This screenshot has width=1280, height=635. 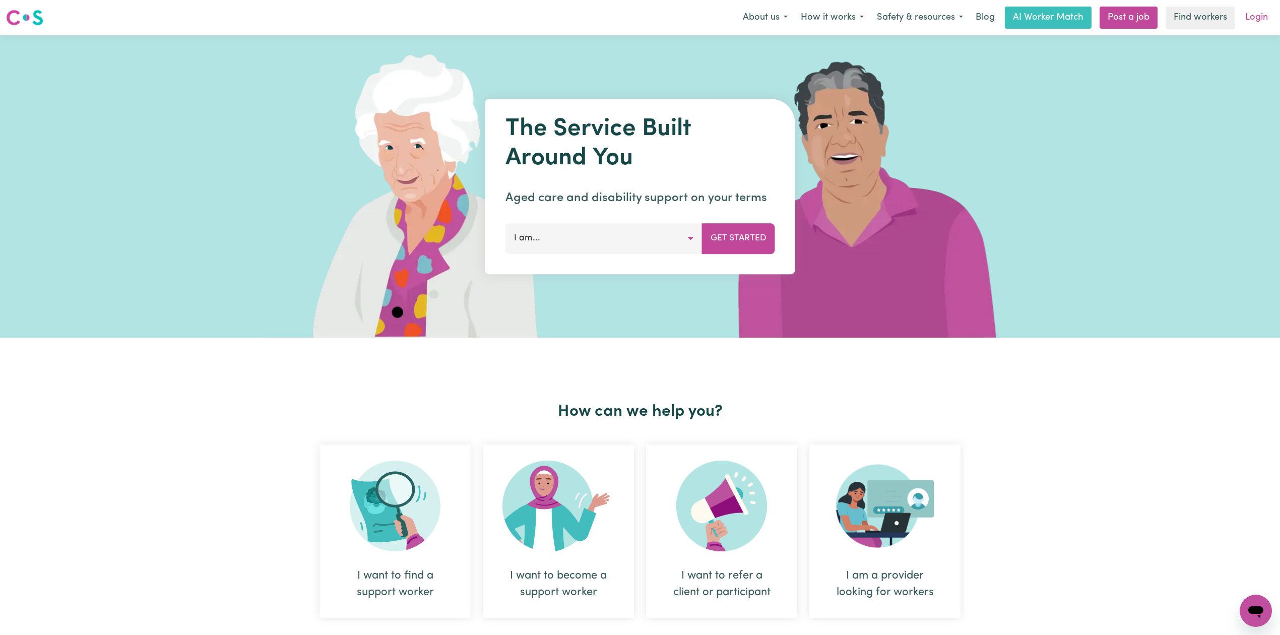 I want to click on a: Careseekers logo, so click(x=25, y=18).